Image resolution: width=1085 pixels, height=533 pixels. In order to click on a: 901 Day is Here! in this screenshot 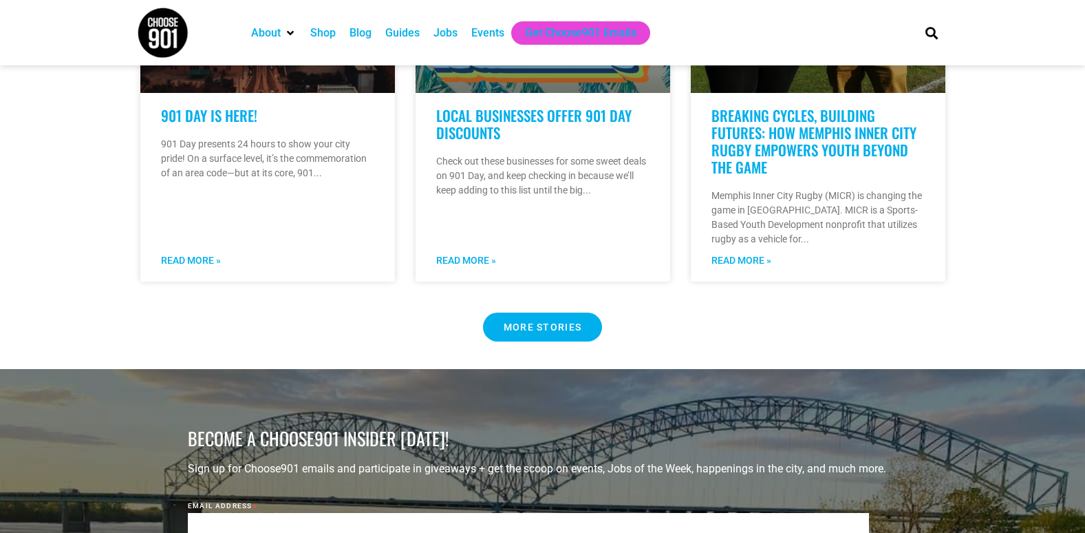, I will do `click(209, 115)`.